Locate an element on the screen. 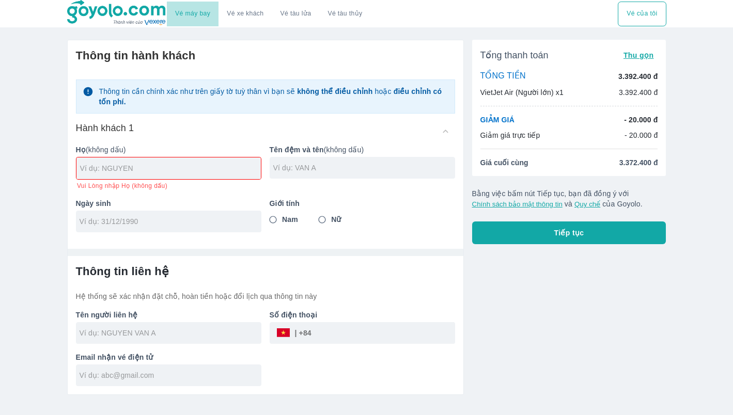 The width and height of the screenshot is (733, 415). span: Tổng thanh toán is located at coordinates (514, 55).